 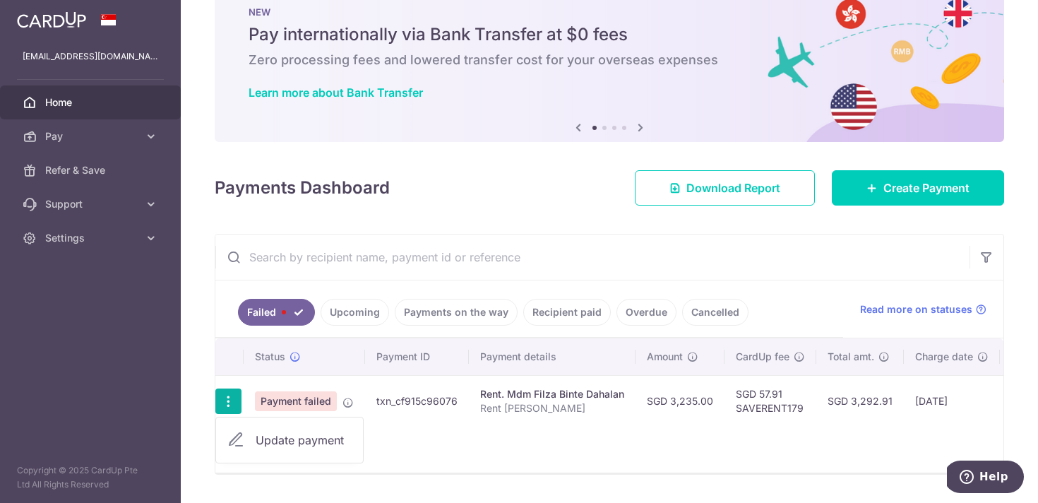 What do you see at coordinates (92, 170) in the screenshot?
I see `span: Refer & Save` at bounding box center [92, 170].